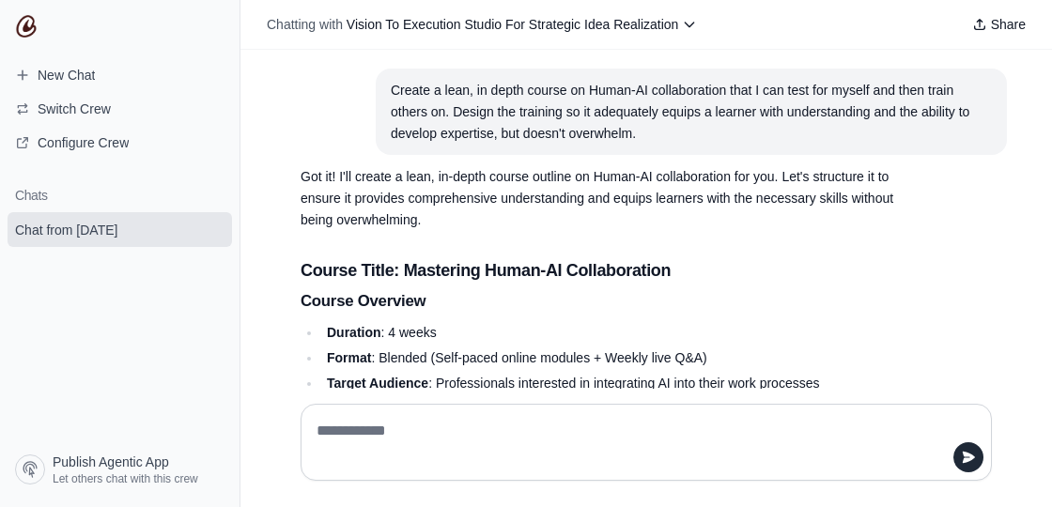  I want to click on li: : Professionals interested in integrating AI into their work processes, so click(612, 383).